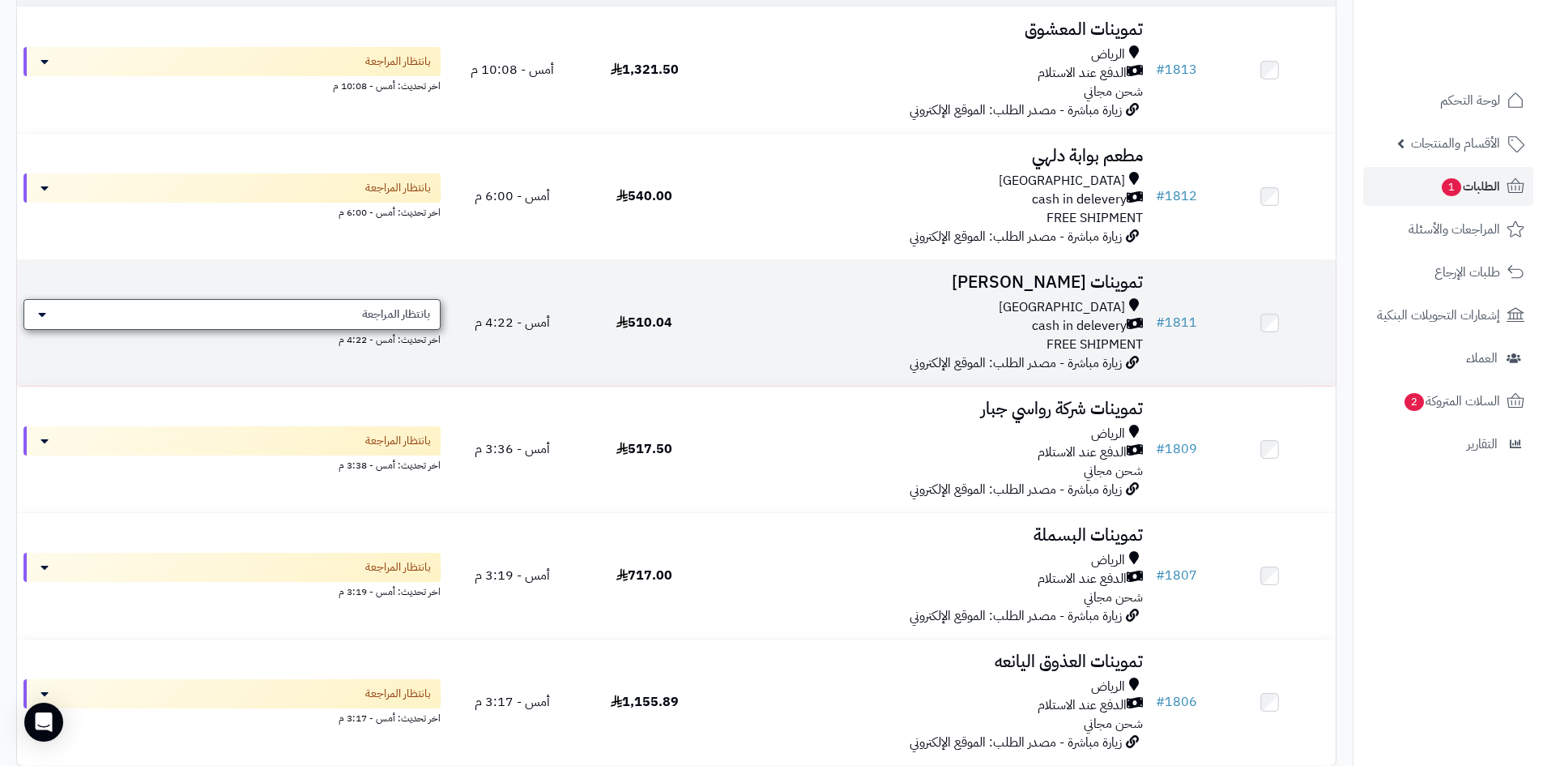 The image size is (1543, 766). Describe the element at coordinates (1449, 186) in the screenshot. I see `a: الطلبات1` at that location.